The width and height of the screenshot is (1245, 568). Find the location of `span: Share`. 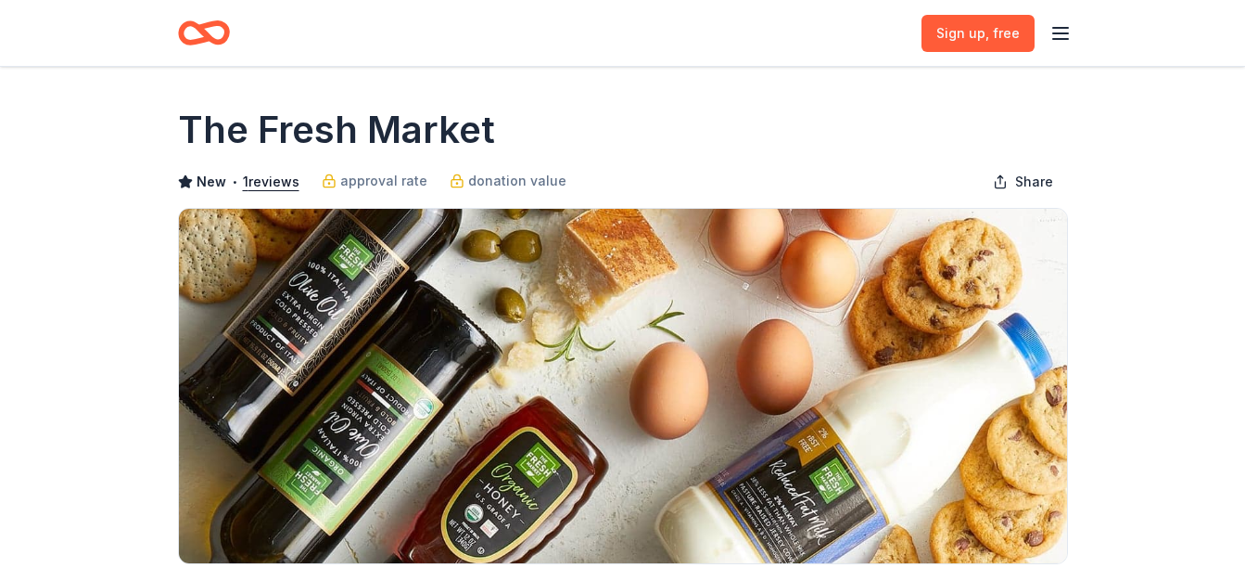

span: Share is located at coordinates (1034, 182).